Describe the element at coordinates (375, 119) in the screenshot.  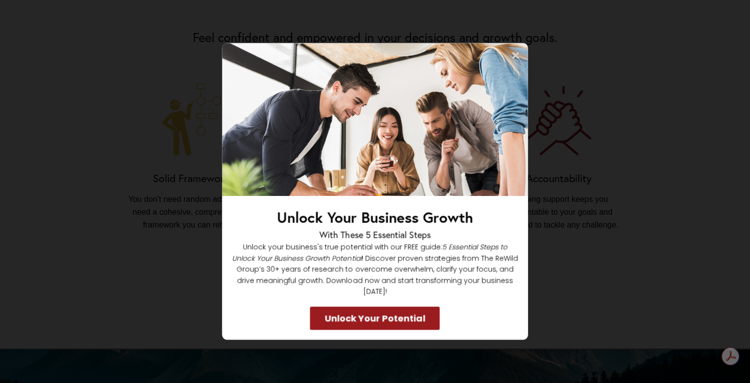
I see `img: Coaching Popup` at that location.